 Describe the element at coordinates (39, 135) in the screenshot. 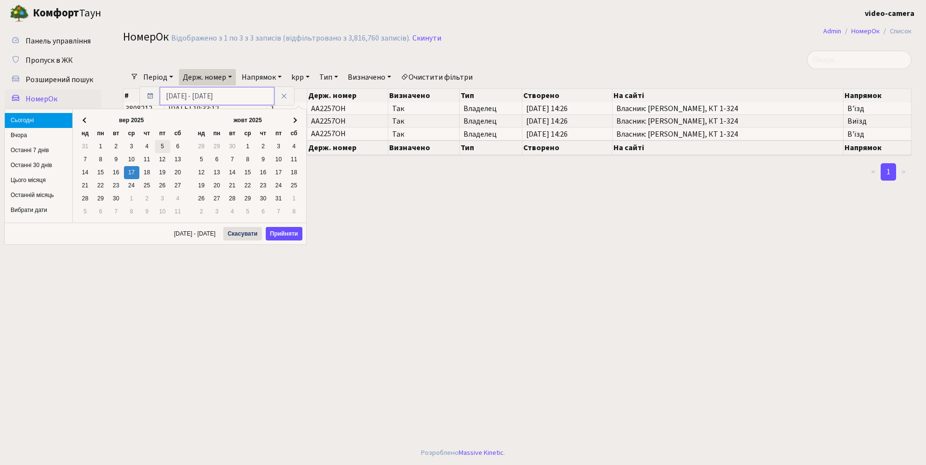

I see `li: Вчора` at that location.